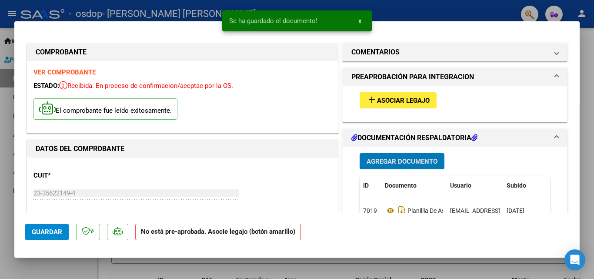 The height and width of the screenshot is (279, 594). Describe the element at coordinates (401, 161) in the screenshot. I see `button: Agregar Documento` at that location.